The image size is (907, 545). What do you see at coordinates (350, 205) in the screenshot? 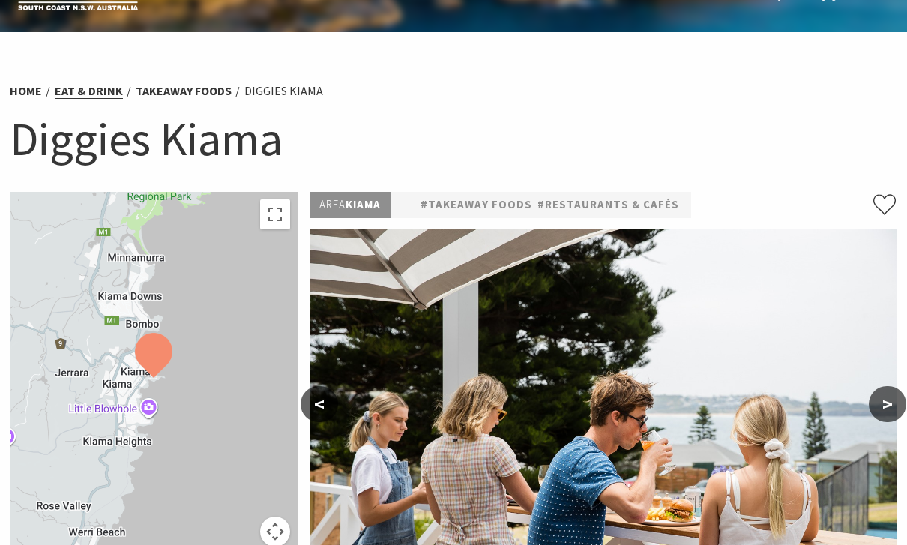
I see `p: Kiama` at bounding box center [350, 205].